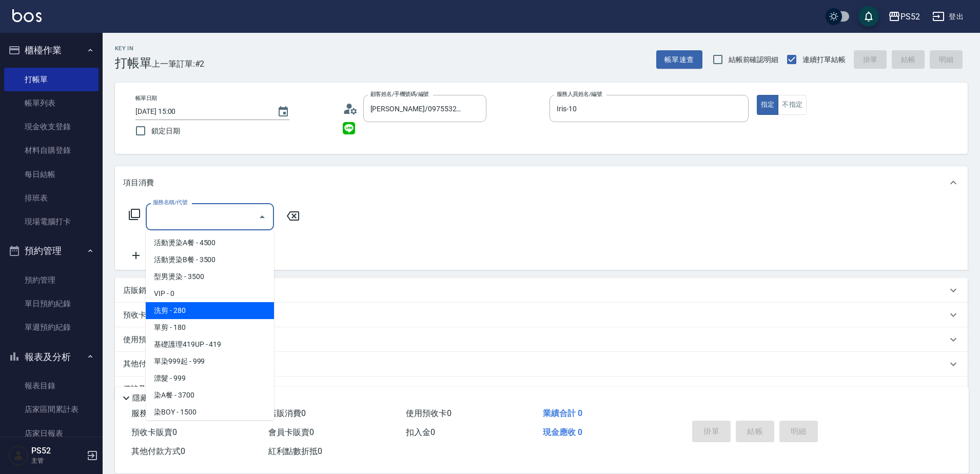  Describe the element at coordinates (400, 94) in the screenshot. I see `label: 顧客姓名/手機號碼/編號` at that location.